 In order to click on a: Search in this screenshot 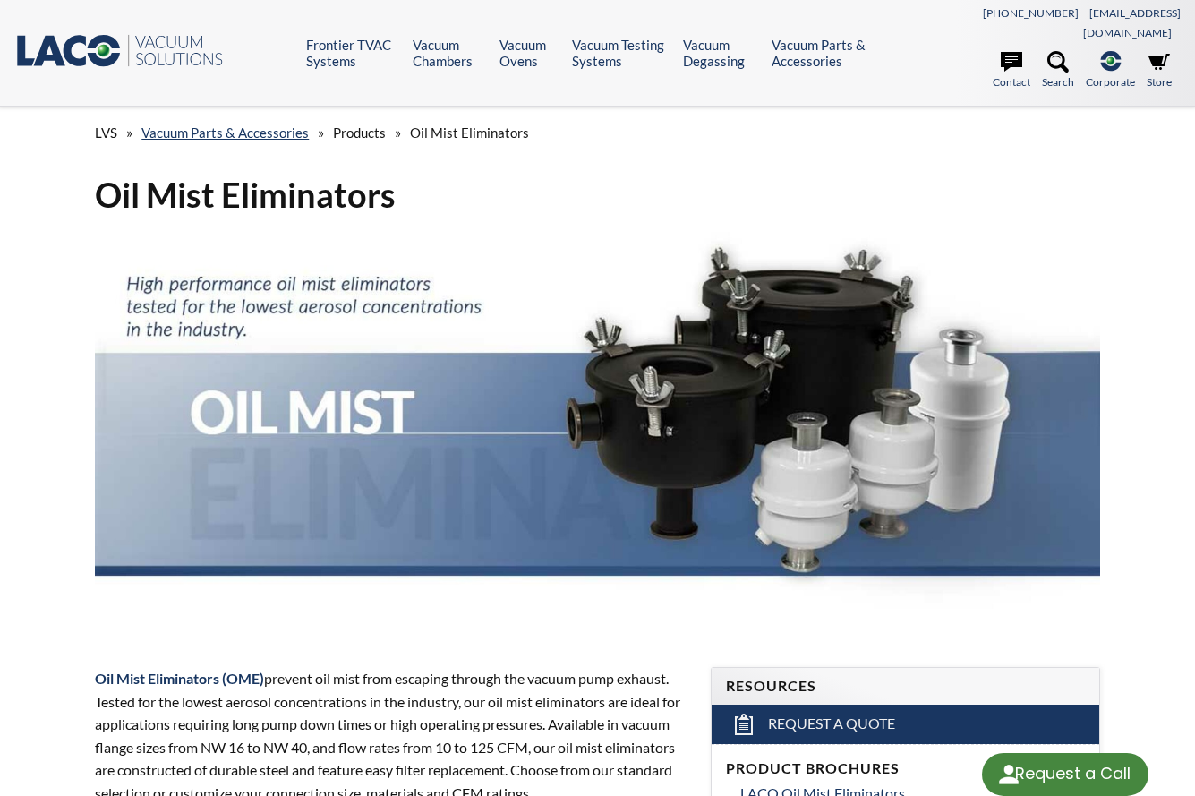, I will do `click(1058, 71)`.